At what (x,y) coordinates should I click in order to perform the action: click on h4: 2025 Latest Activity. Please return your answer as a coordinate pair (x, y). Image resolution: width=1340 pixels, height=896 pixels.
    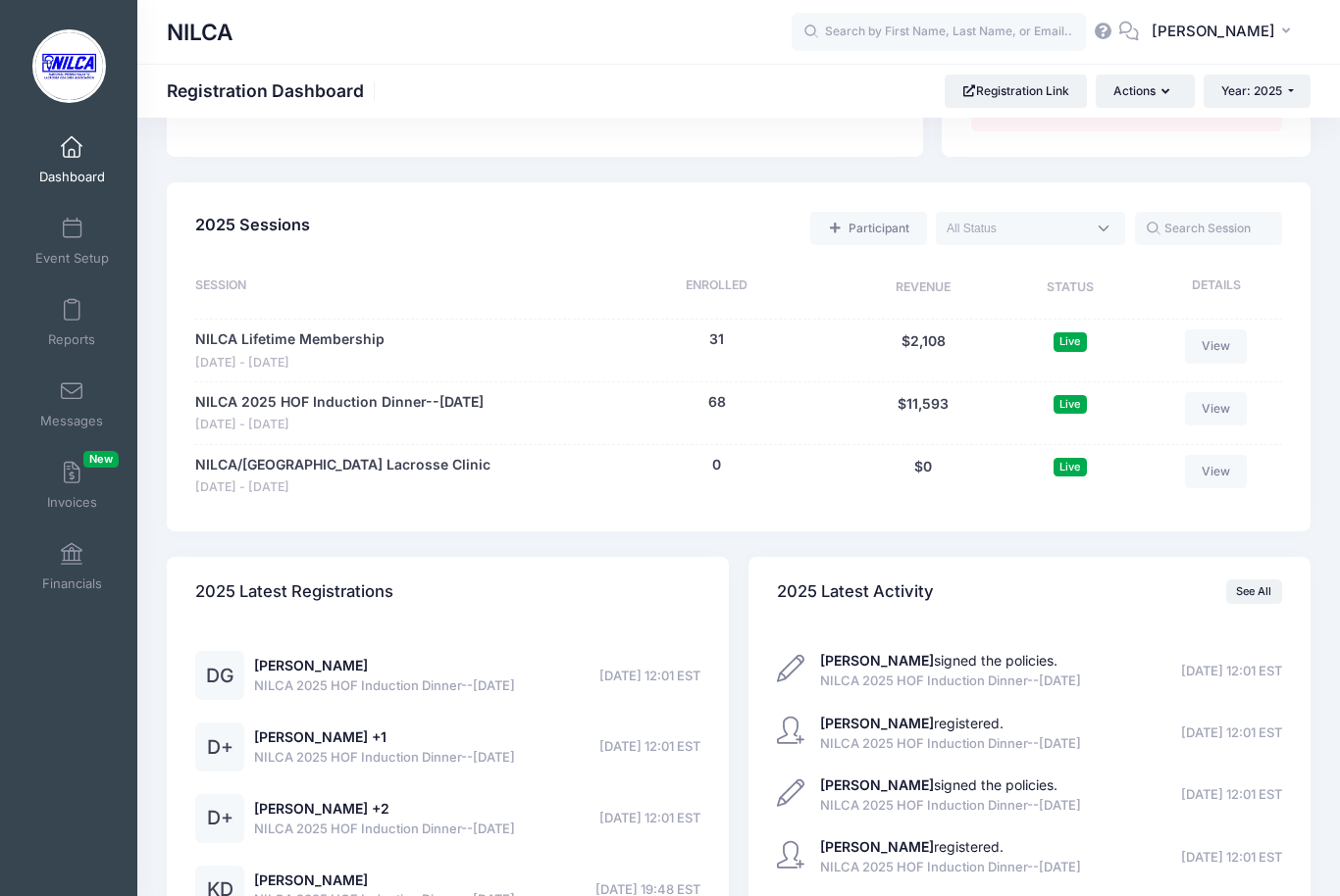
    Looking at the image, I should click on (855, 591).